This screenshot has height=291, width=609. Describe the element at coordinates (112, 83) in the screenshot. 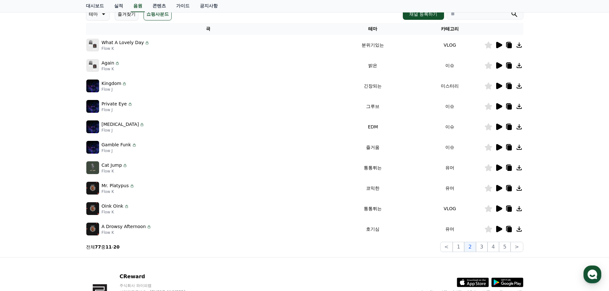

I see `p: Kingdom` at that location.